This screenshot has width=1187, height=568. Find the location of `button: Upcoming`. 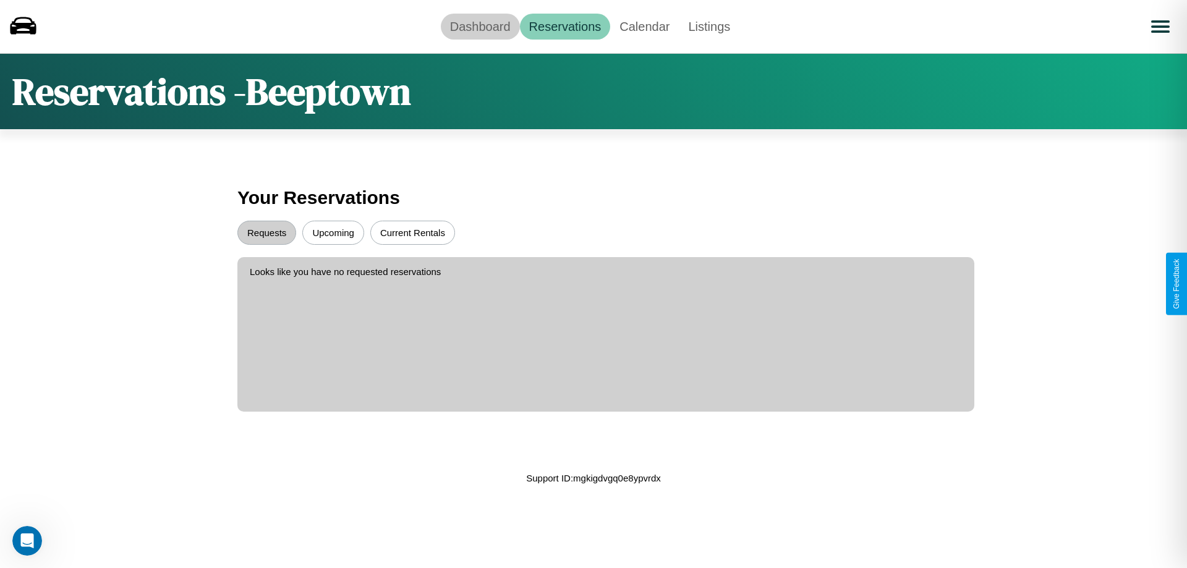

button: Upcoming is located at coordinates (333, 233).